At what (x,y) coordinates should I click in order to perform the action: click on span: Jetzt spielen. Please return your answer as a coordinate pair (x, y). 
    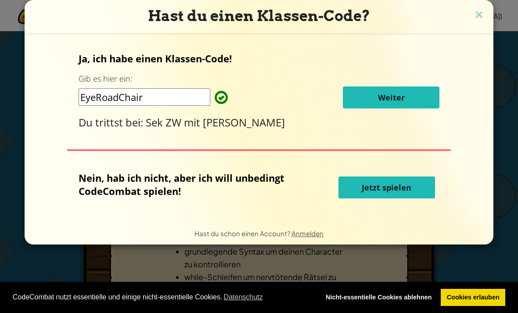
    Looking at the image, I should click on (386, 187).